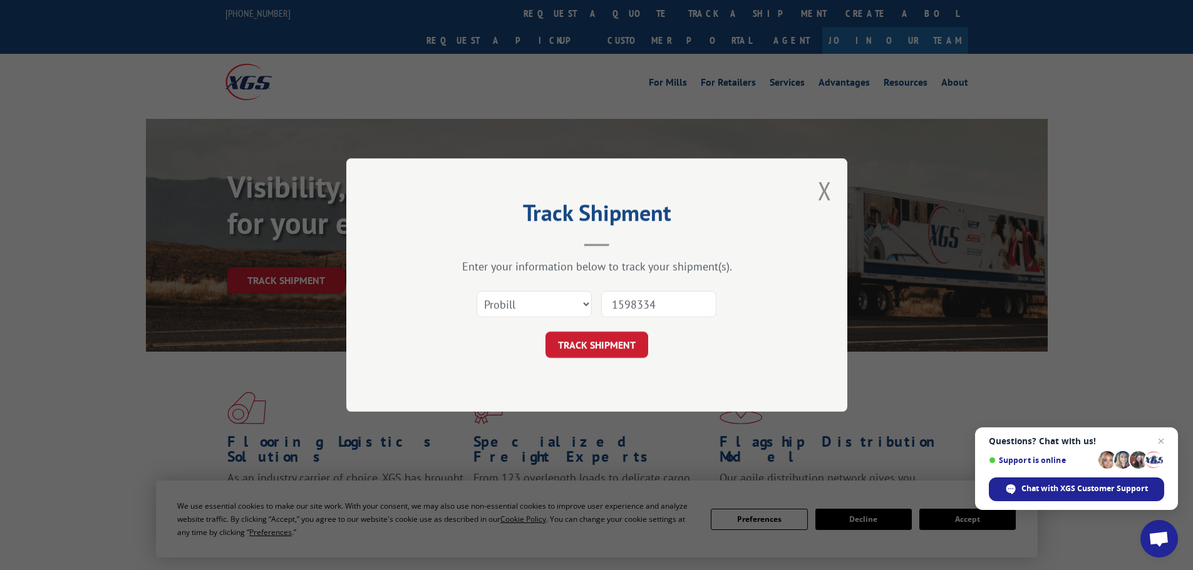 This screenshot has height=570, width=1193. What do you see at coordinates (825, 190) in the screenshot?
I see `button: Close modal` at bounding box center [825, 190].